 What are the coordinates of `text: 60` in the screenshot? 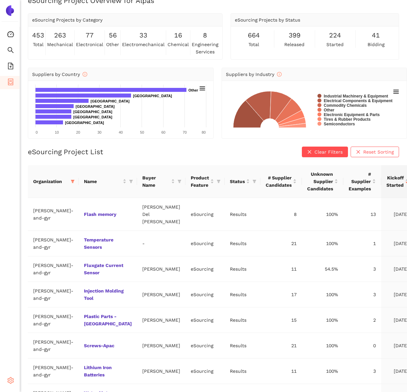 It's located at (163, 132).